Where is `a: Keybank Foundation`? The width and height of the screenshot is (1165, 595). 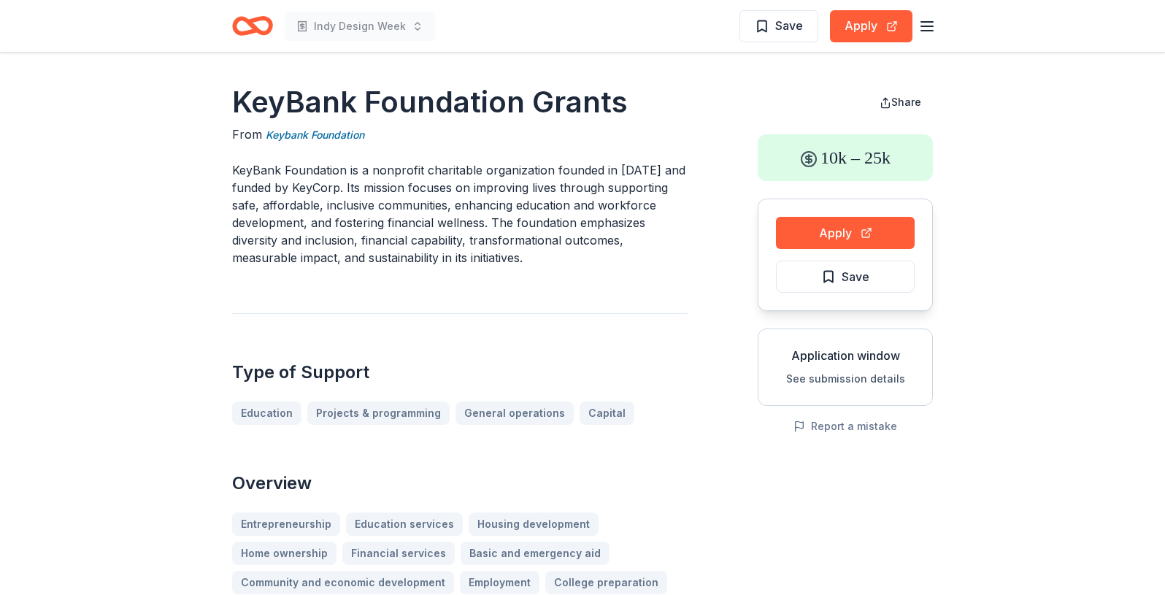 a: Keybank Foundation is located at coordinates (314, 135).